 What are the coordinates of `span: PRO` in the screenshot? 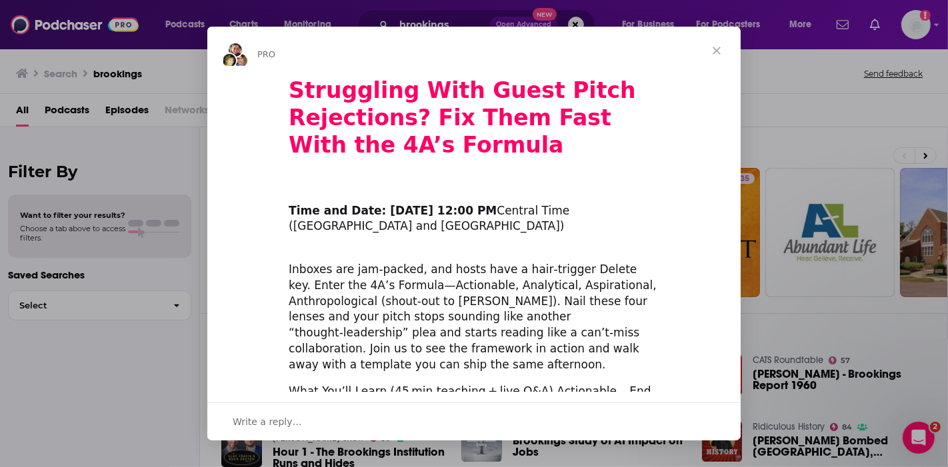 It's located at (266, 54).